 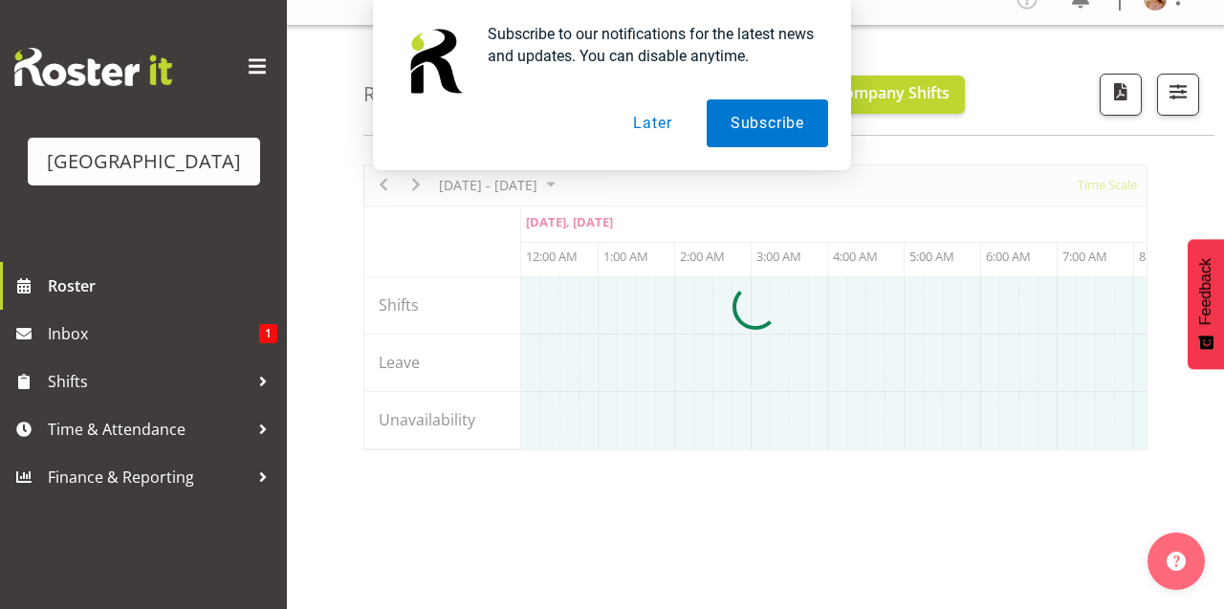 What do you see at coordinates (268, 334) in the screenshot?
I see `span: 1` at bounding box center [268, 334].